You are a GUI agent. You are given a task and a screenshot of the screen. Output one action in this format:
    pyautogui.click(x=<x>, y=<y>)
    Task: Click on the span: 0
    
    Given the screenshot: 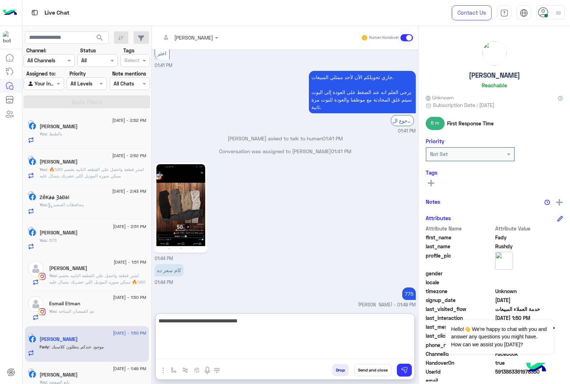 What is the action you would take?
    pyautogui.click(x=529, y=354)
    